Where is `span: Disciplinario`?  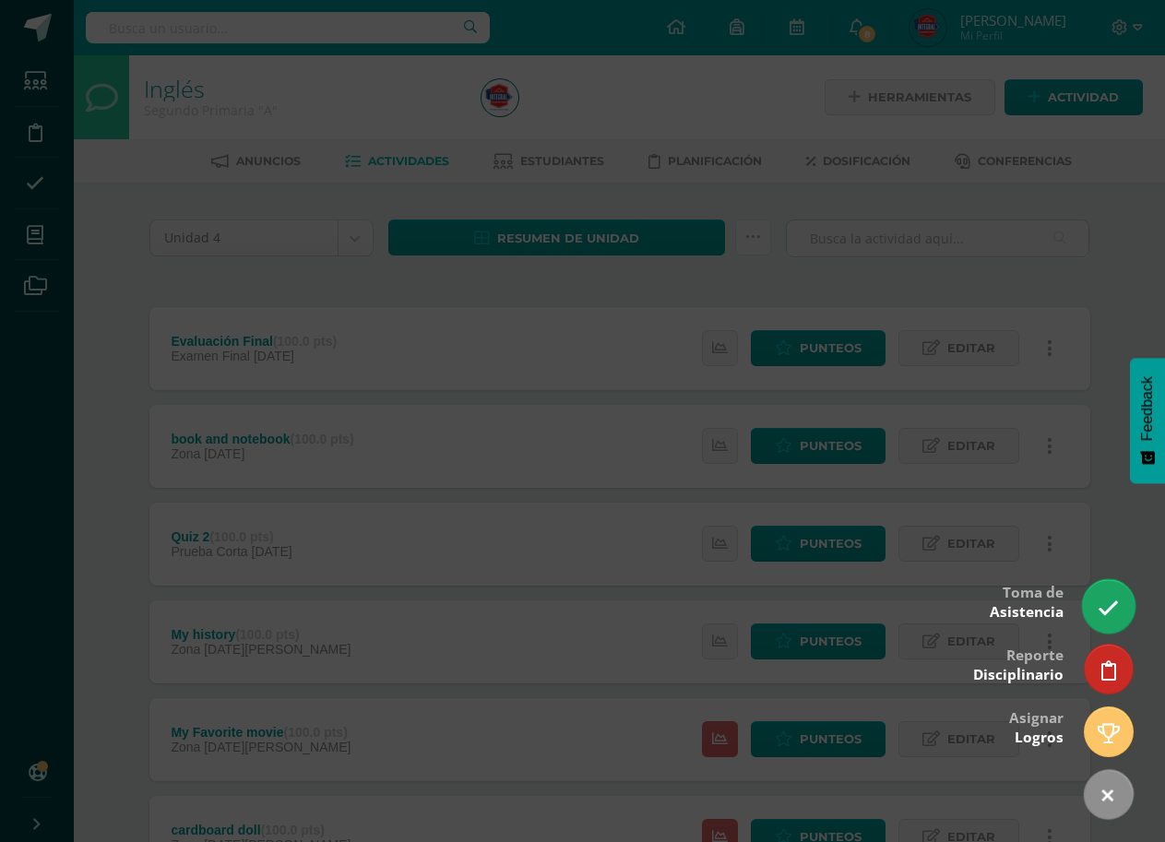
span: Disciplinario is located at coordinates (1018, 674).